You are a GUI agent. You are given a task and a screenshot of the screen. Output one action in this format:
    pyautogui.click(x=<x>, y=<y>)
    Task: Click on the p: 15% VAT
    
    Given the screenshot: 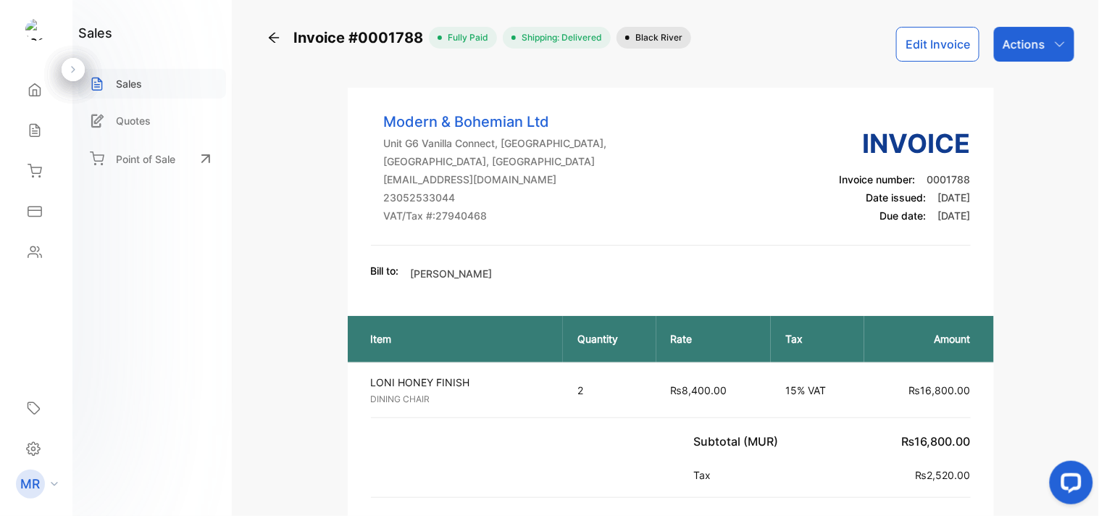 What is the action you would take?
    pyautogui.click(x=817, y=390)
    